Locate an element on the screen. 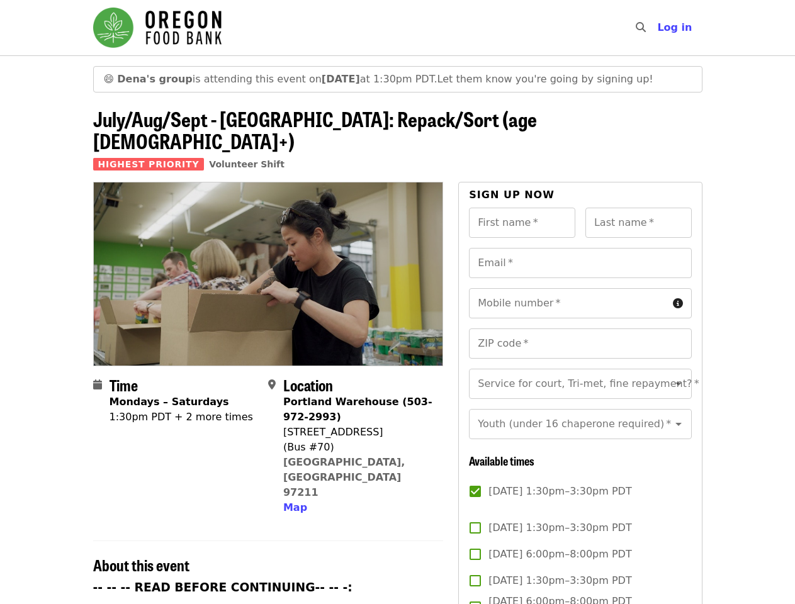  div: (Bus #70) is located at coordinates (358, 448).